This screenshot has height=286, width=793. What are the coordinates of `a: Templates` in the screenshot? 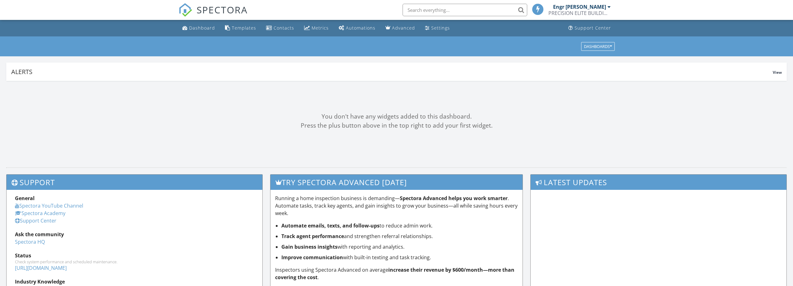 It's located at (241, 28).